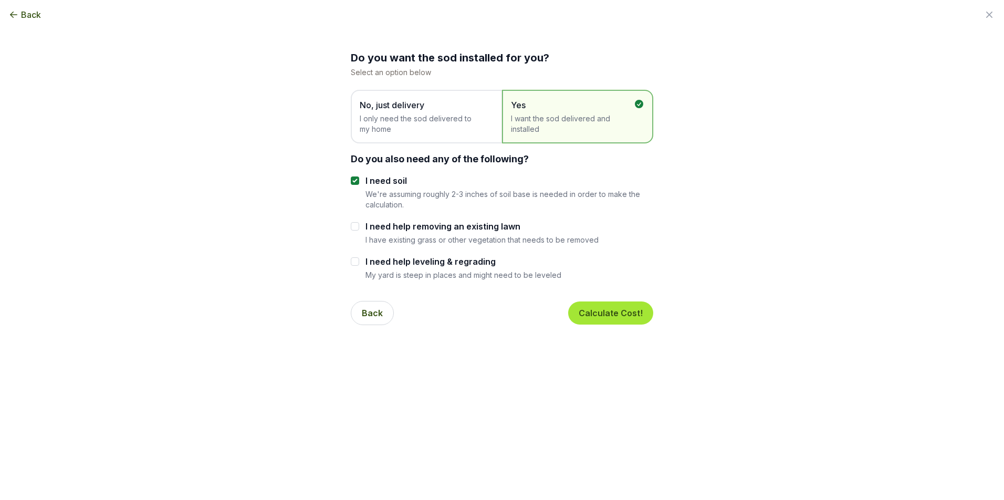 This screenshot has height=500, width=1004. I want to click on label: I need help removing an existing lawn, so click(482, 226).